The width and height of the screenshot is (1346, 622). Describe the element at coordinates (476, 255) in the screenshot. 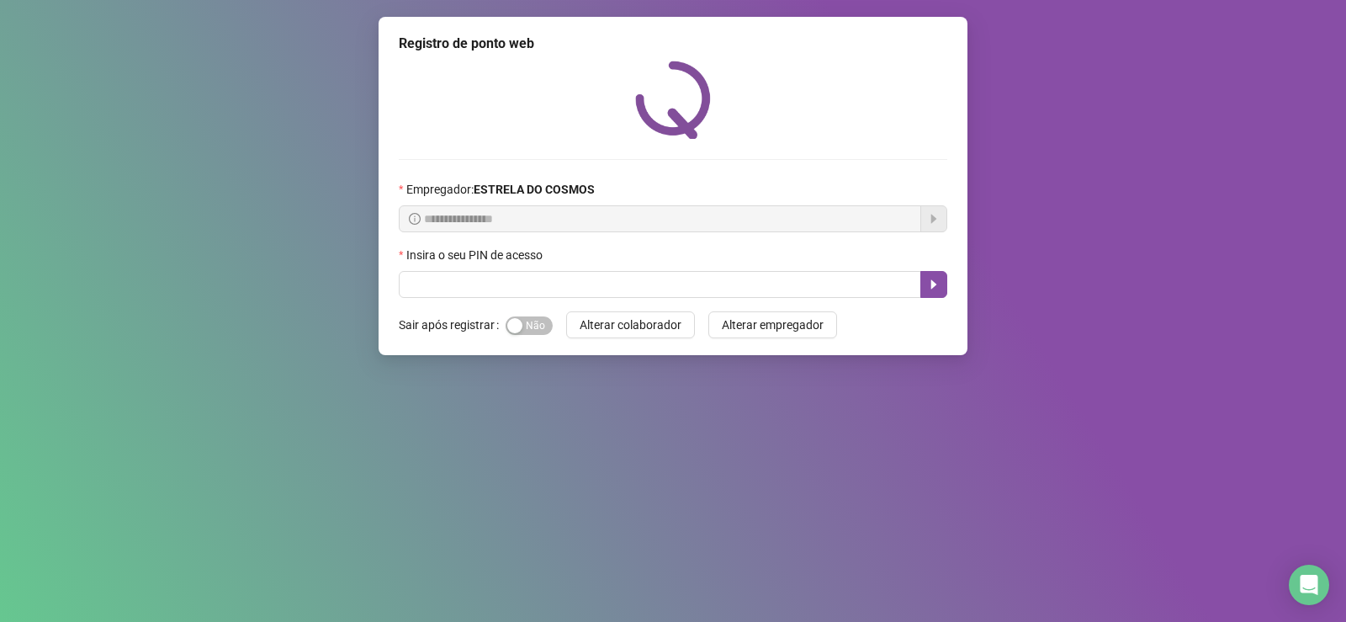

I see `label: Insira o seu PIN de acesso` at that location.